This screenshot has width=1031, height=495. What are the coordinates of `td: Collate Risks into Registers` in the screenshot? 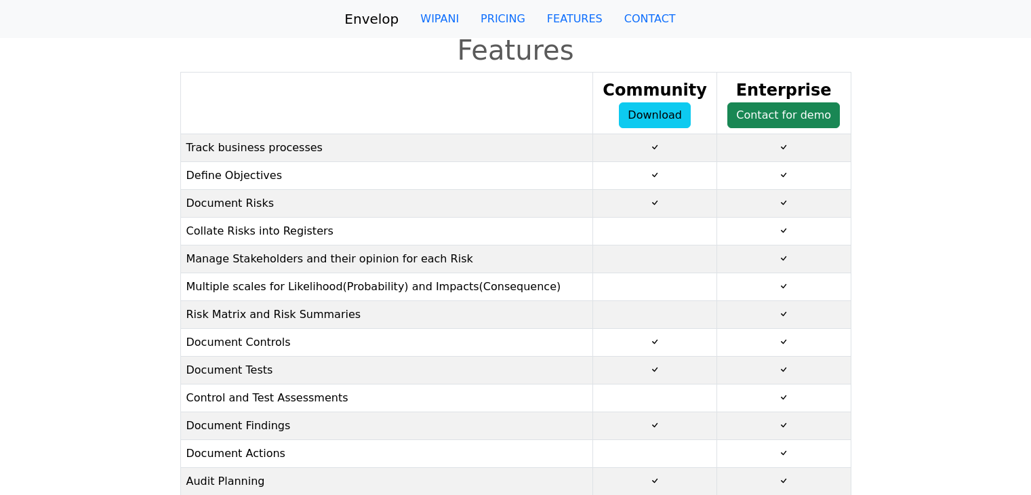 It's located at (386, 231).